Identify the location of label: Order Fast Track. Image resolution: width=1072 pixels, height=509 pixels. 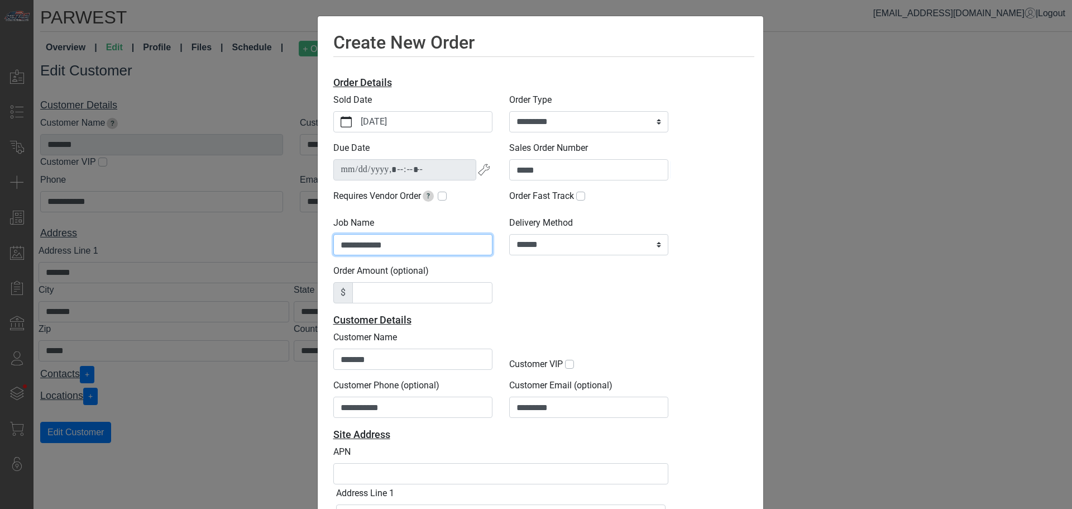
(542, 196).